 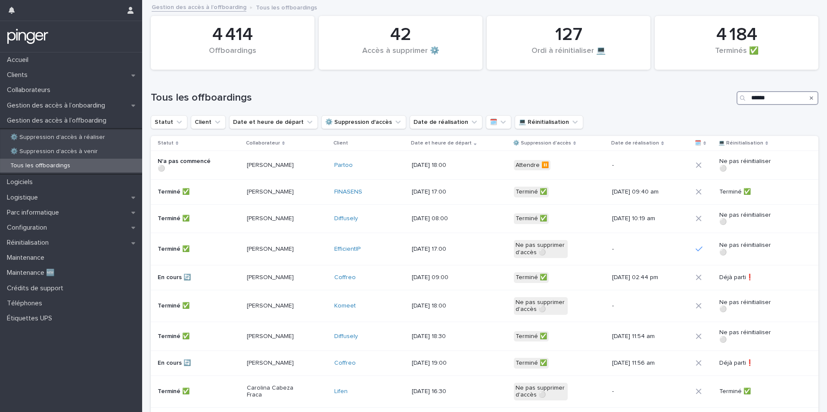 I want to click on p: Maintenance 🆕, so click(x=32, y=273).